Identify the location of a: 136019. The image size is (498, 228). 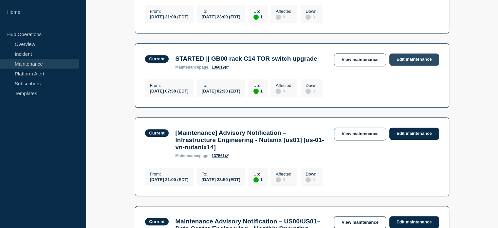
(220, 67).